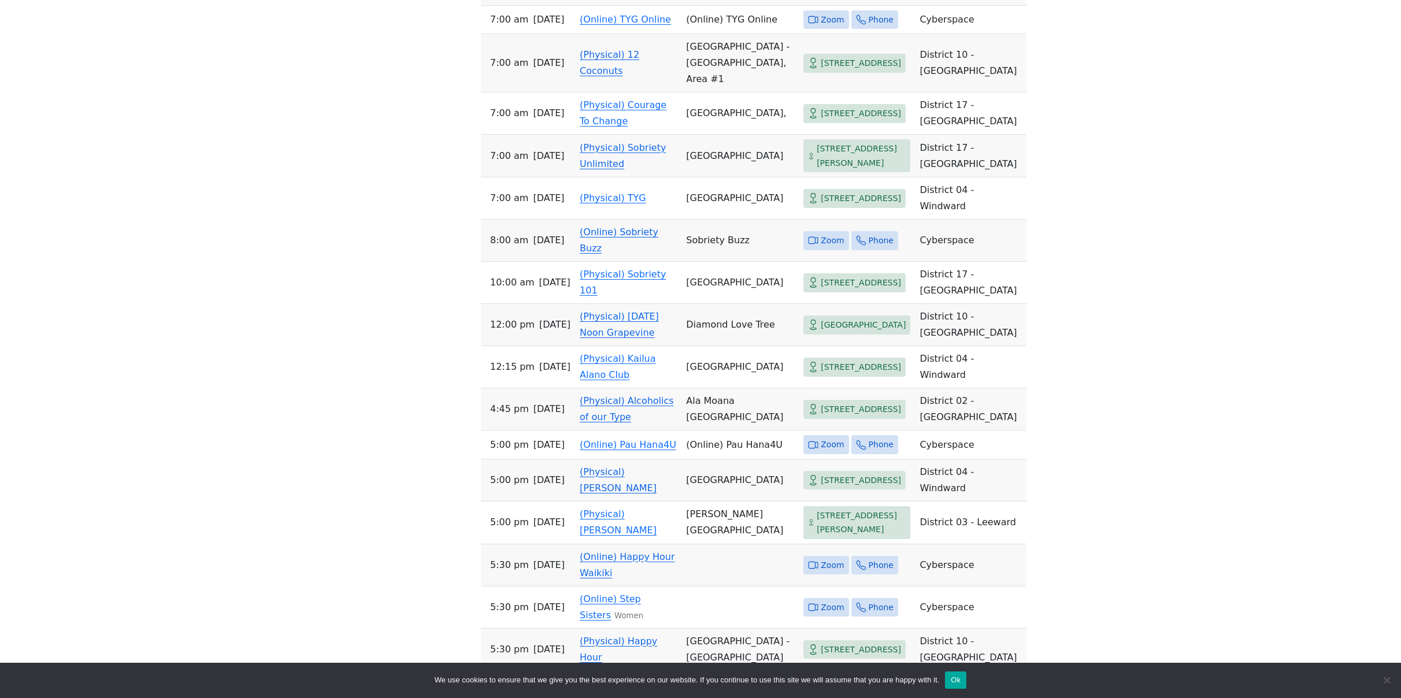  I want to click on td: District 03 - Leeward, so click(971, 523).